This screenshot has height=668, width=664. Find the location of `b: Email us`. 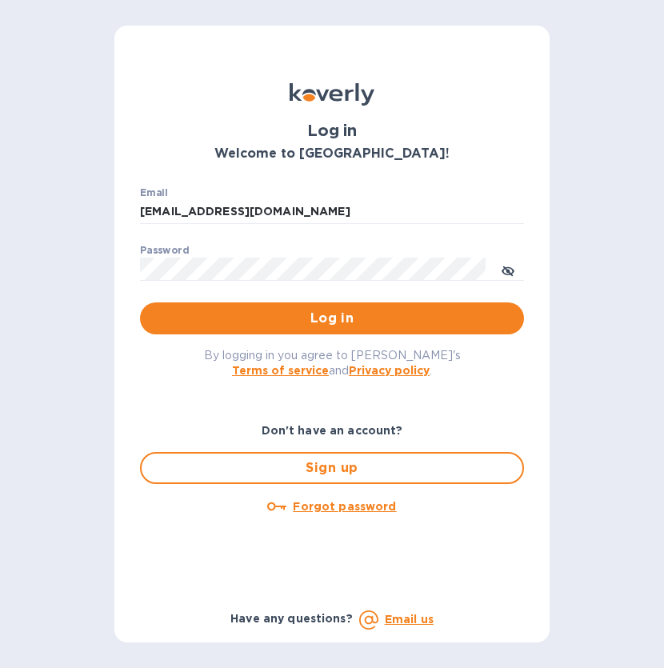

b: Email us is located at coordinates (409, 619).